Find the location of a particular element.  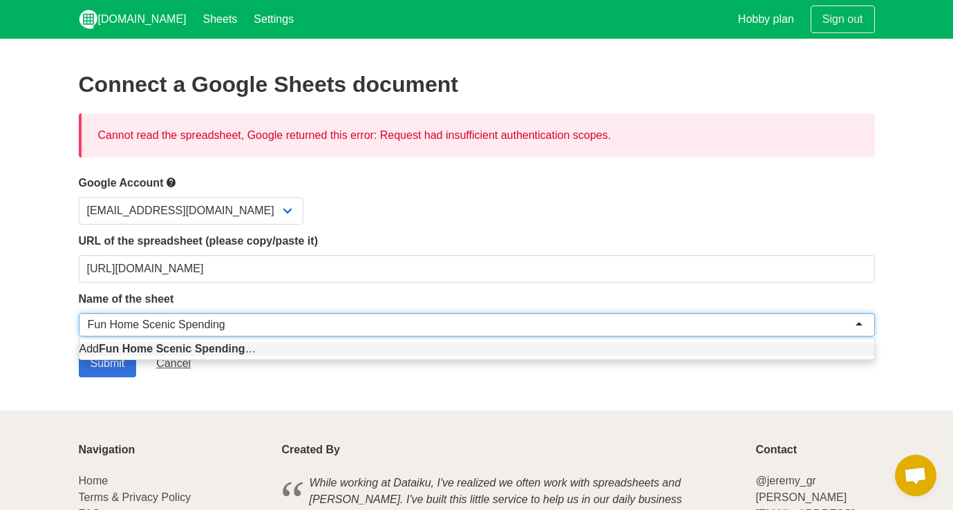

input: Should start with https://docs.google.com/spreadsheets/d/ is located at coordinates (477, 269).